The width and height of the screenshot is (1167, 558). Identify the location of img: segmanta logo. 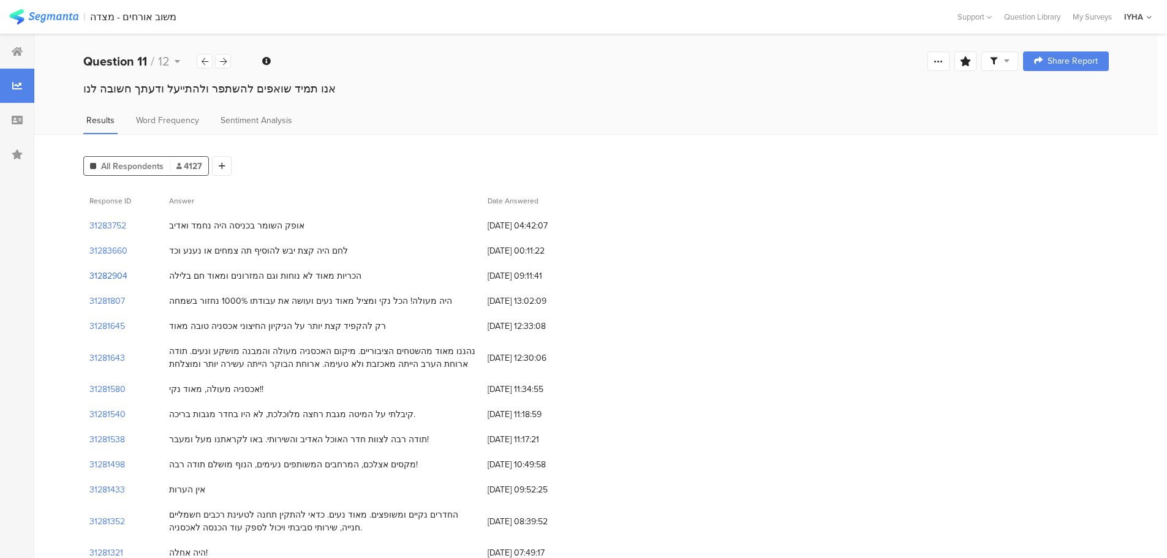
(43, 17).